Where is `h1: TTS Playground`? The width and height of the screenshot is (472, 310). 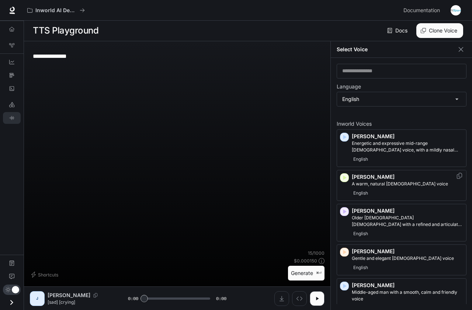
h1: TTS Playground is located at coordinates (66, 31).